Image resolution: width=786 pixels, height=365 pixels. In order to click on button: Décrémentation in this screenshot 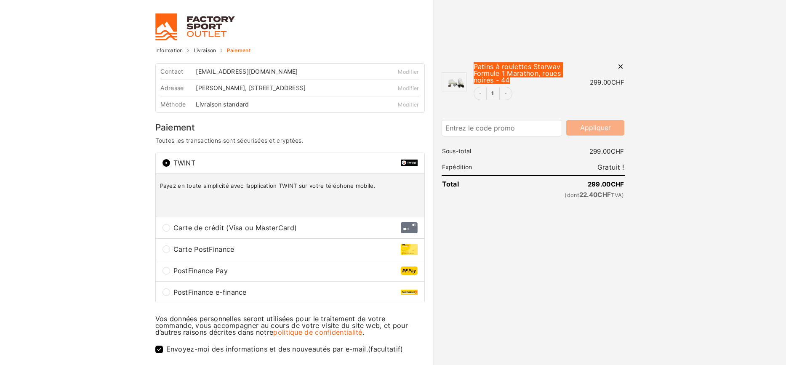, I will do `click(480, 93)`.